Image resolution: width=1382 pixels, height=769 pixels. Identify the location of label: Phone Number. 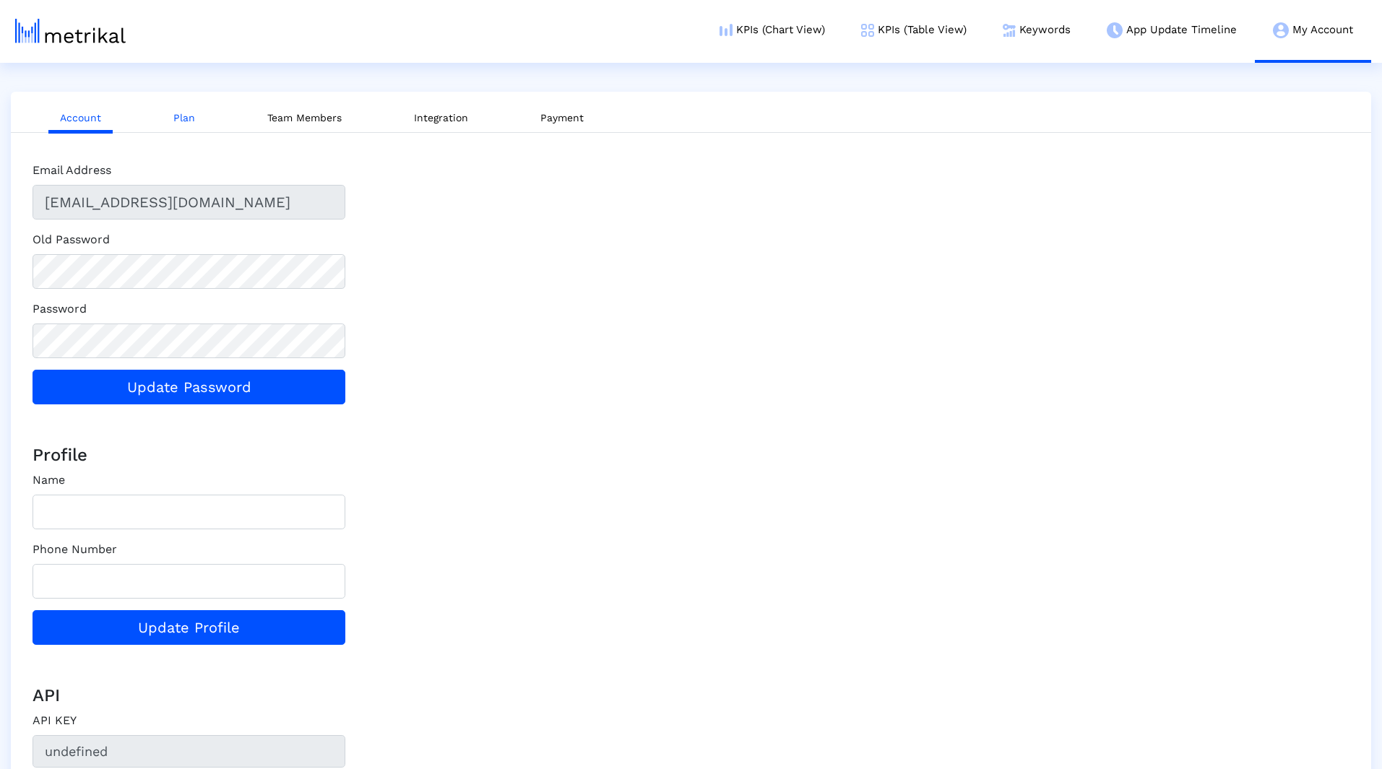
(74, 550).